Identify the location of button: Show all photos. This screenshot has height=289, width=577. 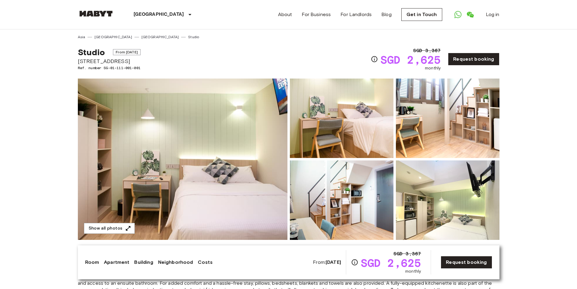
(109, 228).